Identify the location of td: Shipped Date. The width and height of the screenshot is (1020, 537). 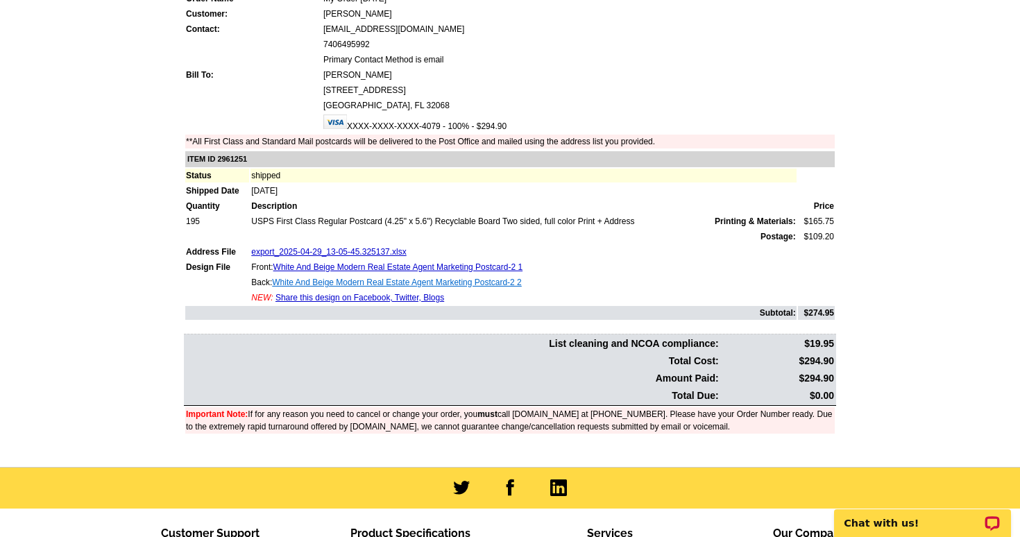
(217, 191).